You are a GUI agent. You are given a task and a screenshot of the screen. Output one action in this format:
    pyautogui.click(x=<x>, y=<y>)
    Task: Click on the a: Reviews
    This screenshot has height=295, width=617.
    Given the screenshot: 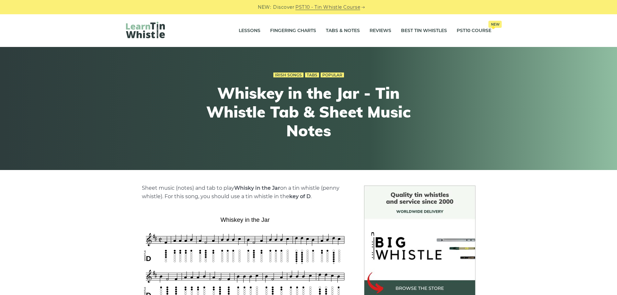 What is the action you would take?
    pyautogui.click(x=380, y=31)
    